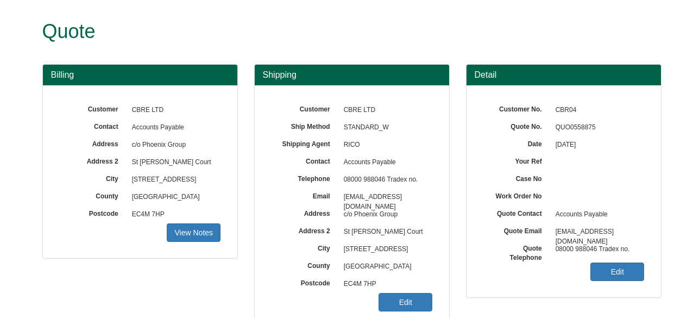  Describe the element at coordinates (597, 128) in the screenshot. I see `span: QUO0558875` at that location.